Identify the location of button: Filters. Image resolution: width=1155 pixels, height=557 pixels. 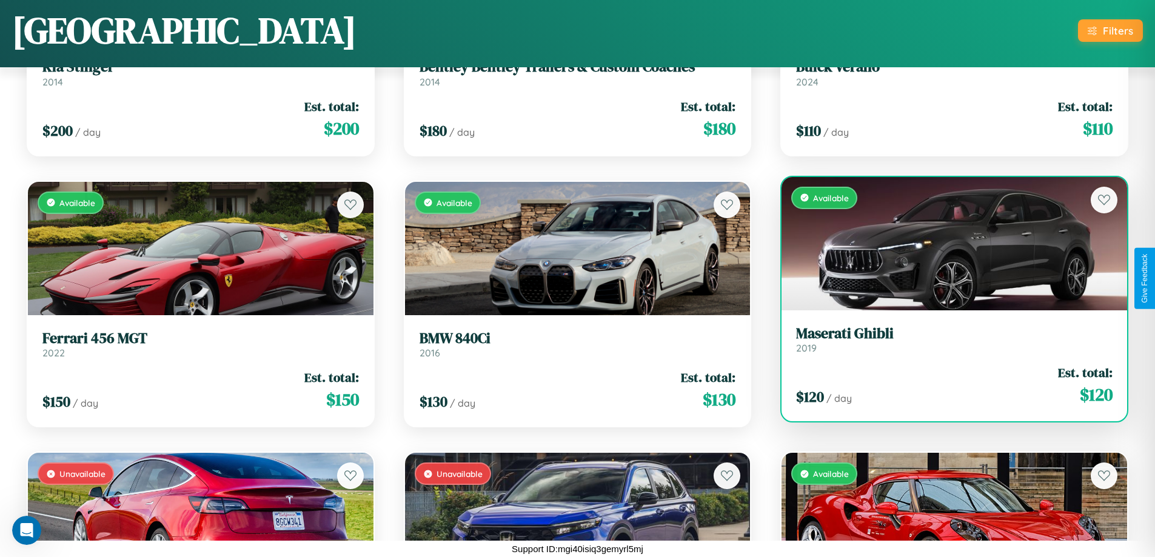
(1110, 30).